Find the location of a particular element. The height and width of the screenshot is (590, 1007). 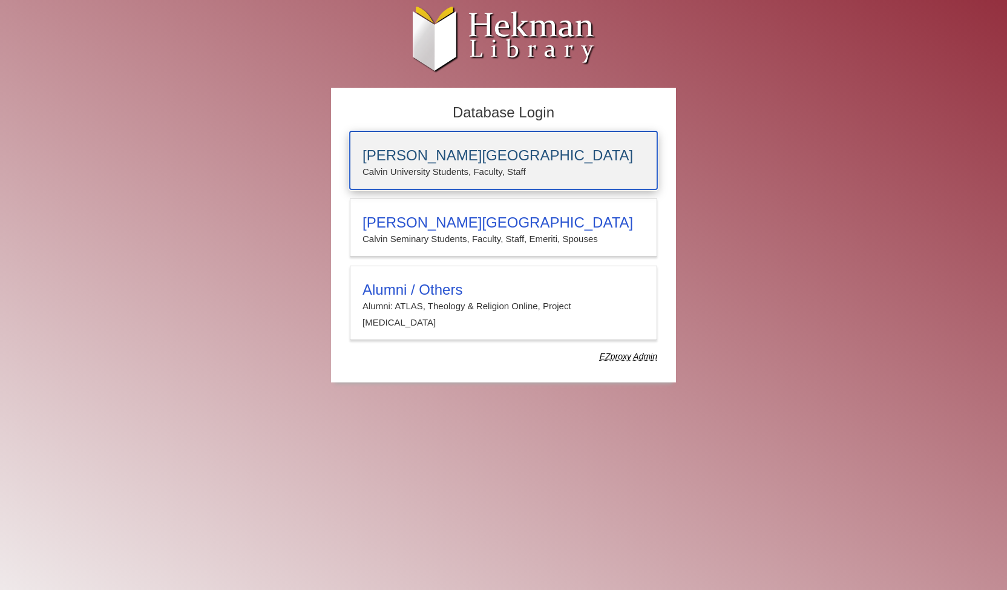

dfn: Use Alumni login is located at coordinates (628, 356).